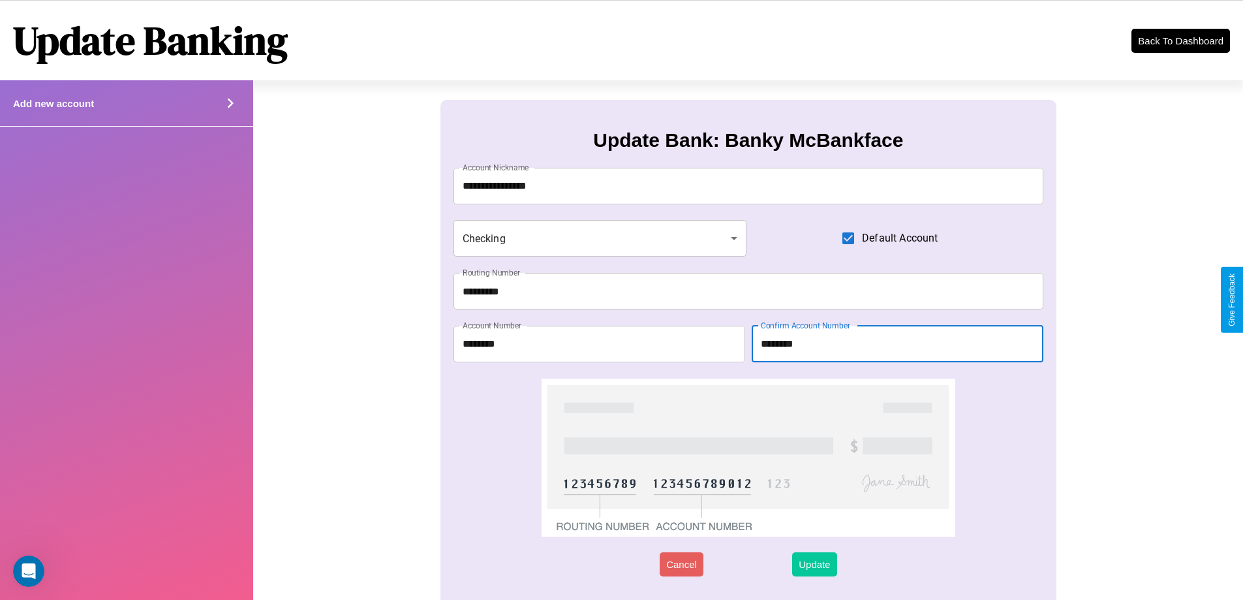 The image size is (1243, 600). Describe the element at coordinates (748, 140) in the screenshot. I see `h3: Update Bank: Banky McBankface` at that location.